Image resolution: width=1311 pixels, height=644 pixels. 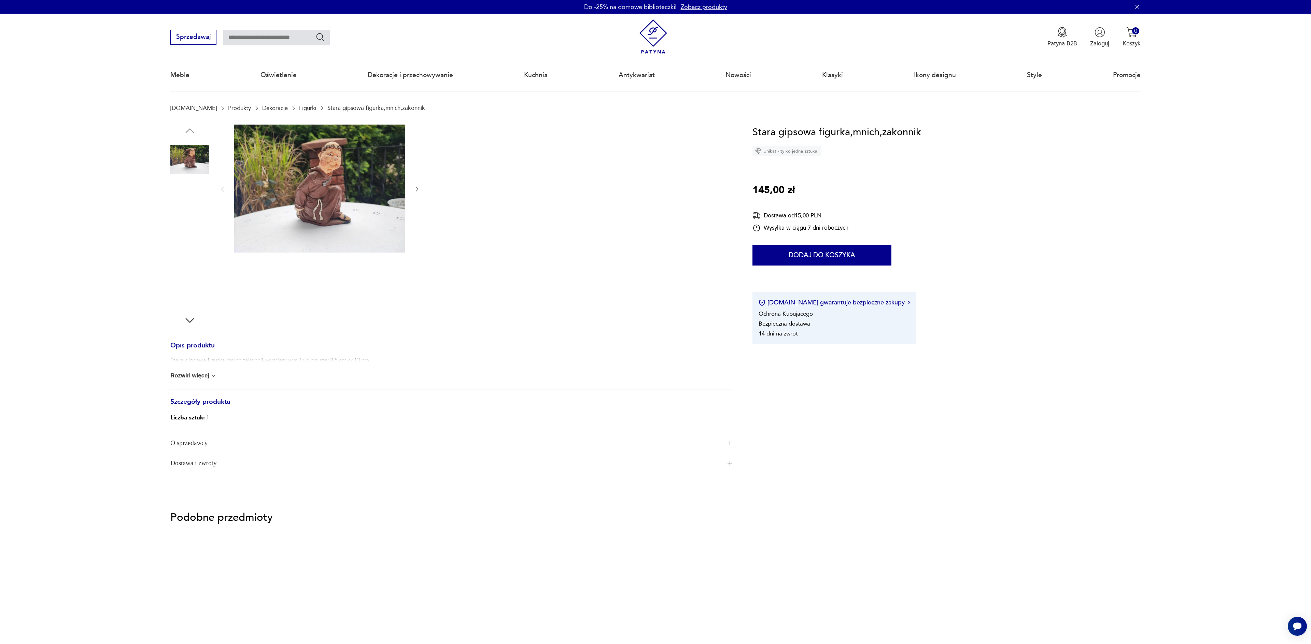 I want to click on button: Patyna B2B, so click(x=1062, y=37).